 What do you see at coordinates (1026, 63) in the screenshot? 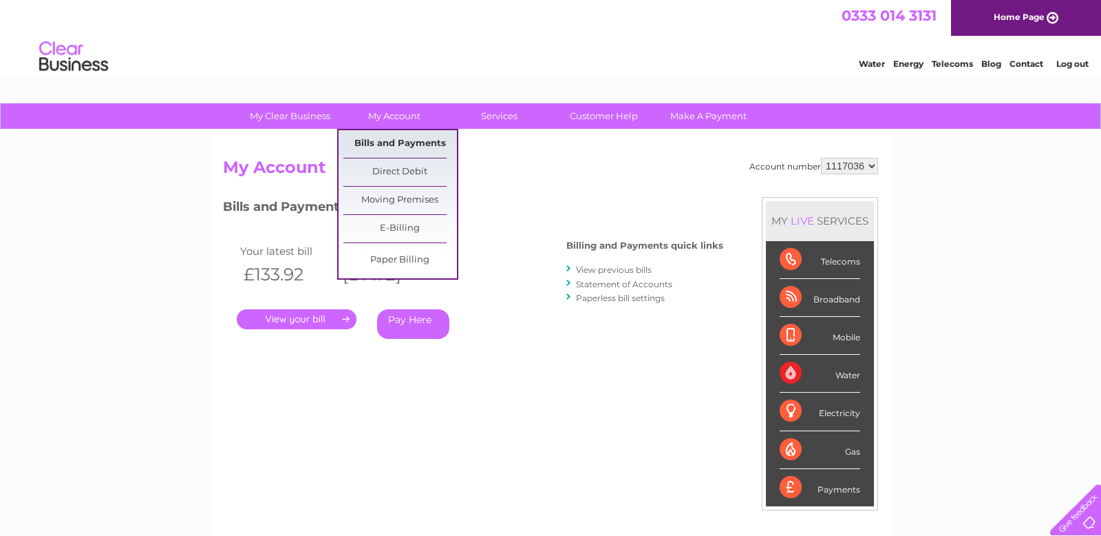
I see `a: Contact` at bounding box center [1026, 63].